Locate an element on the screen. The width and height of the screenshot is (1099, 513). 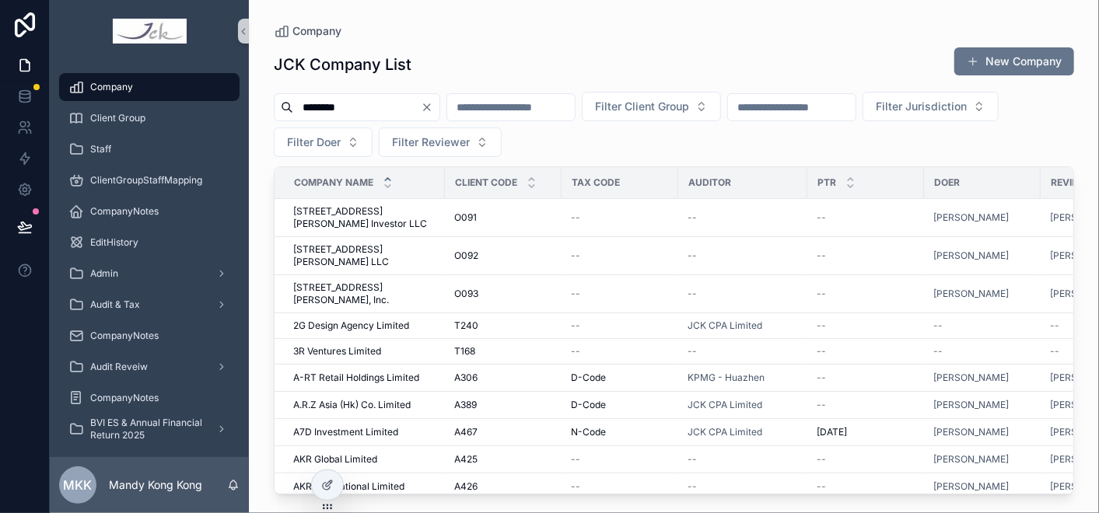
span: ClientGroupStaffMapping is located at coordinates (146, 180).